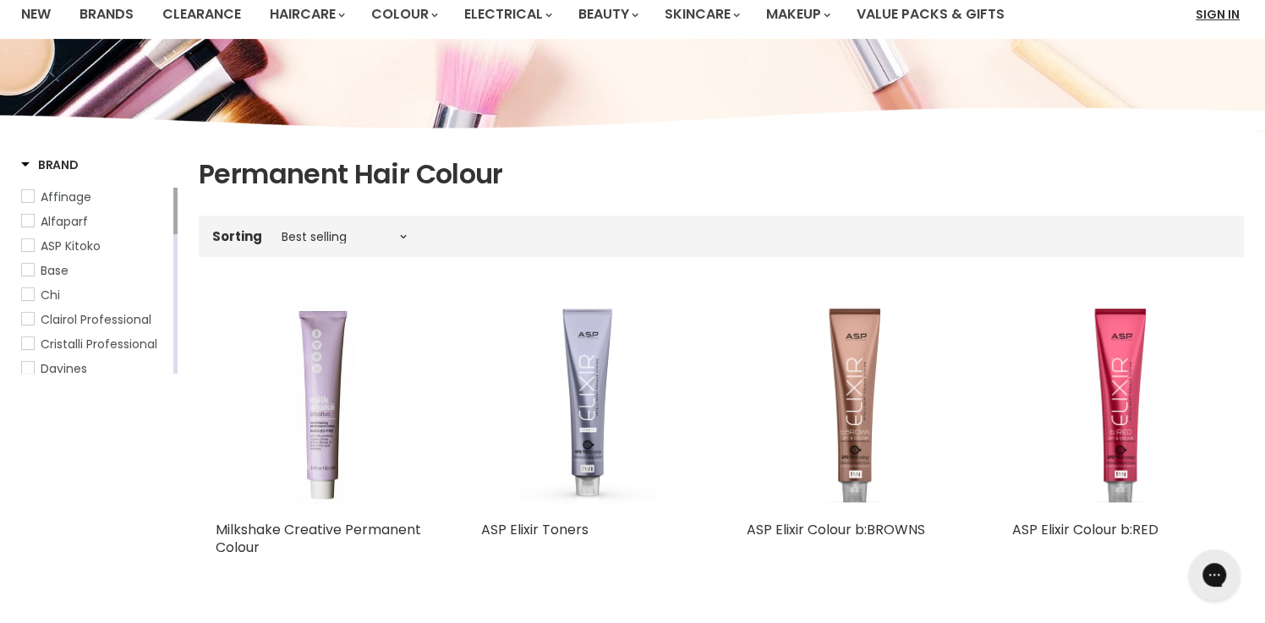  Describe the element at coordinates (63, 369) in the screenshot. I see `span: Davines` at that location.